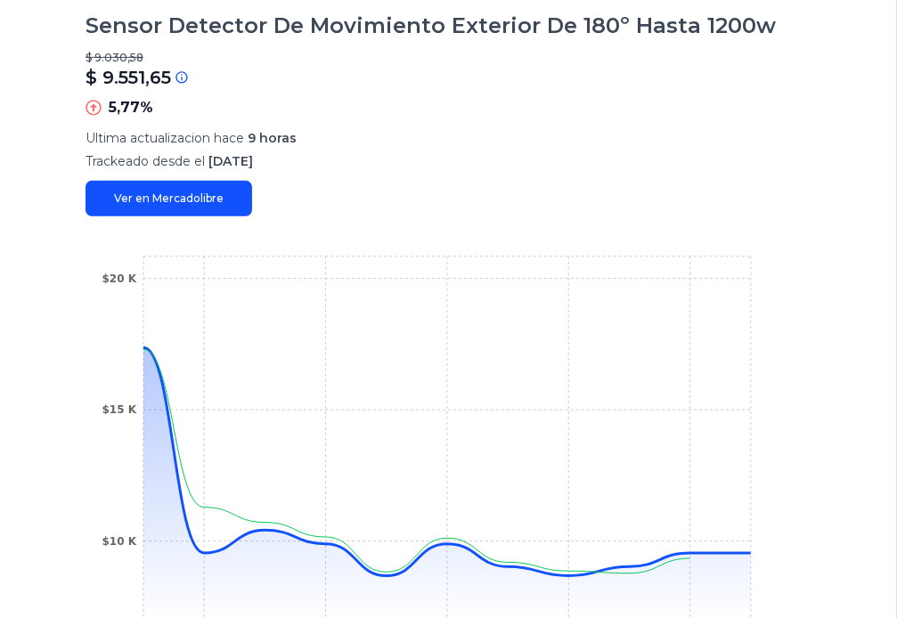 The image size is (897, 618). I want to click on tspan: $20 K, so click(119, 279).